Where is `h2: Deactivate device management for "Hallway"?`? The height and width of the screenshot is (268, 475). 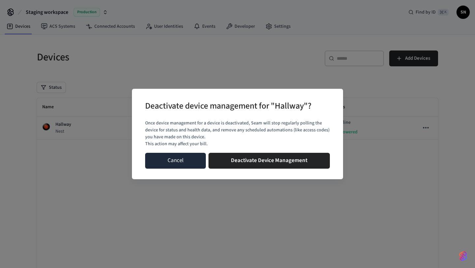 h2: Deactivate device management for "Hallway"? is located at coordinates (228, 107).